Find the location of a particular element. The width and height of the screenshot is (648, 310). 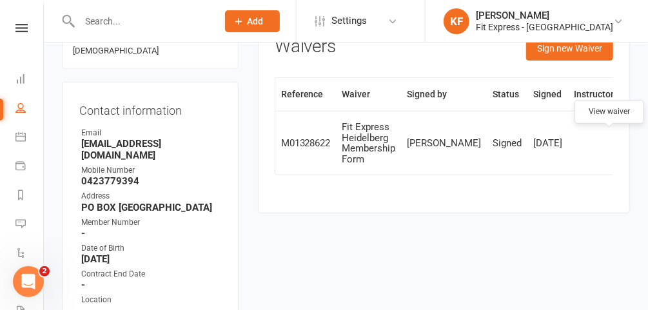

a: Calendar is located at coordinates (30, 138).